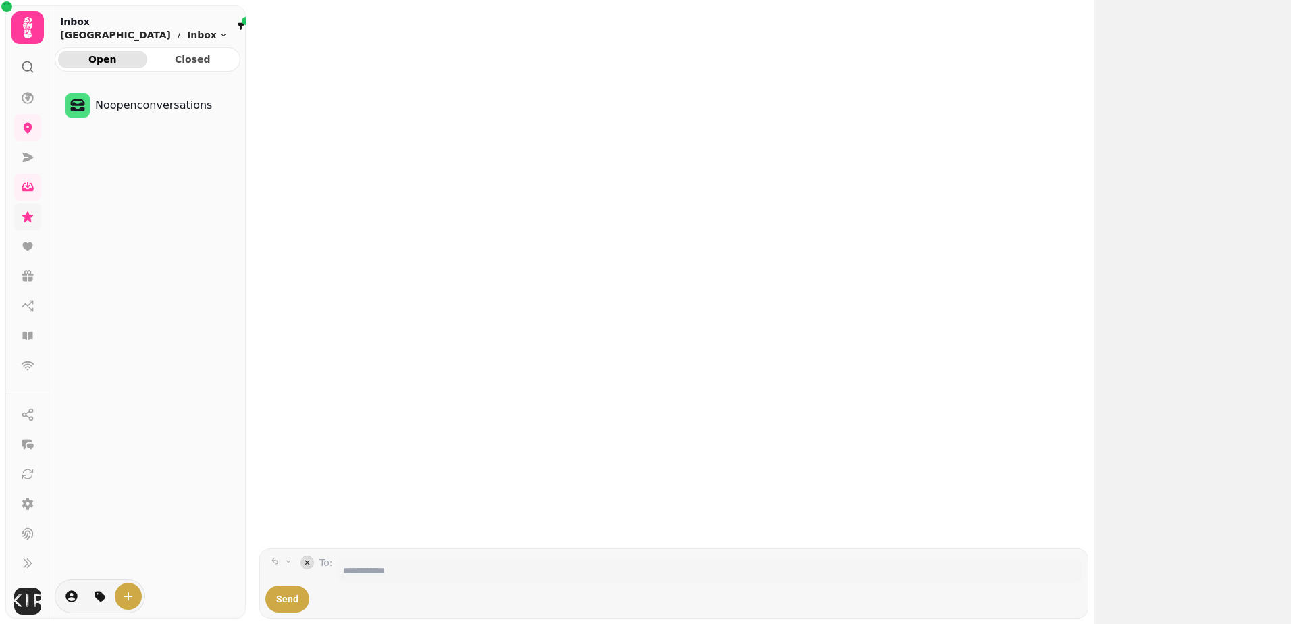 Image resolution: width=1291 pixels, height=624 pixels. What do you see at coordinates (326, 569) in the screenshot?
I see `label: To:` at bounding box center [326, 569].